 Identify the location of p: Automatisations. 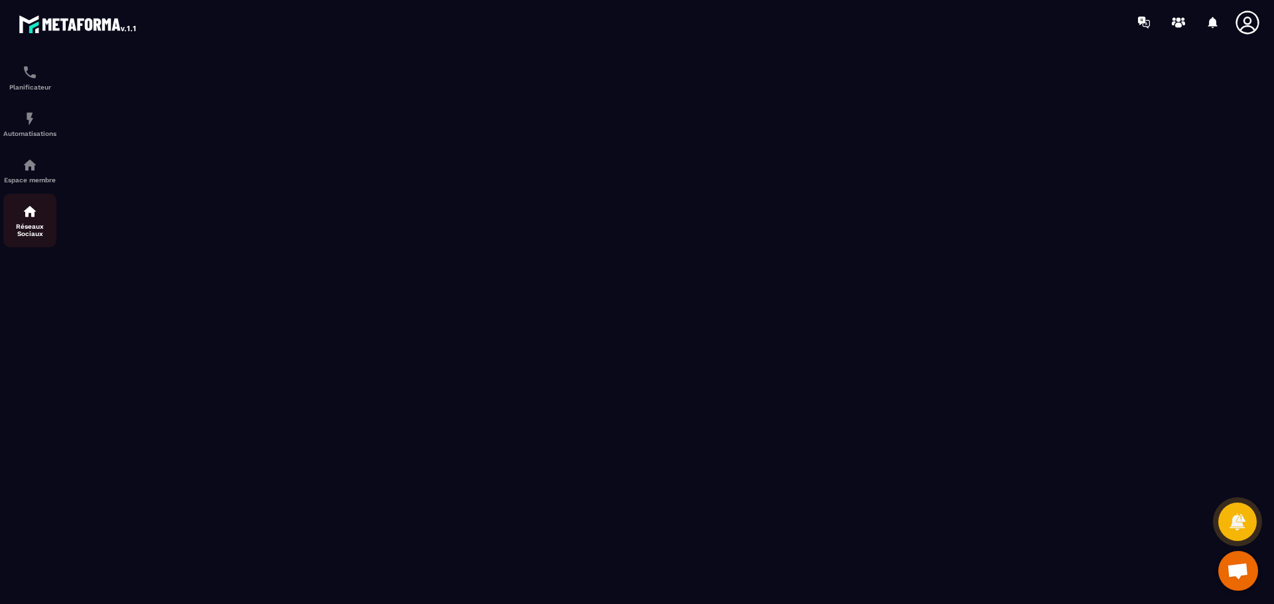
(30, 133).